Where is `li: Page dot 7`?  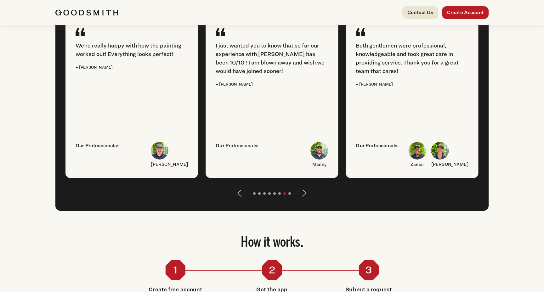
li: Page dot 7 is located at coordinates (285, 194).